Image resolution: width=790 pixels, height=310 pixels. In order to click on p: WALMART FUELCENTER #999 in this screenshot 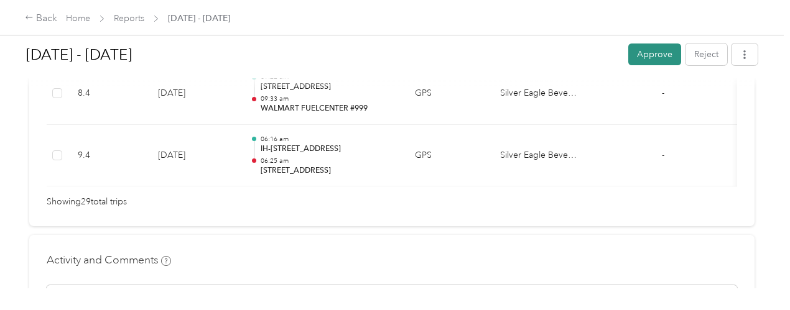, I will do `click(328, 109)`.